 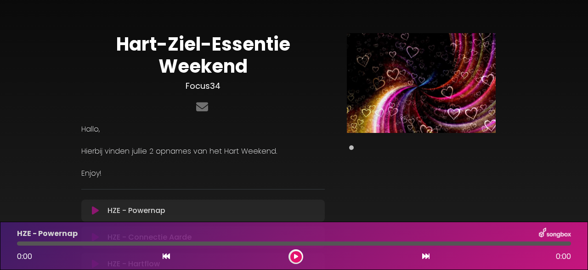 I want to click on h3: Focus34, so click(x=203, y=86).